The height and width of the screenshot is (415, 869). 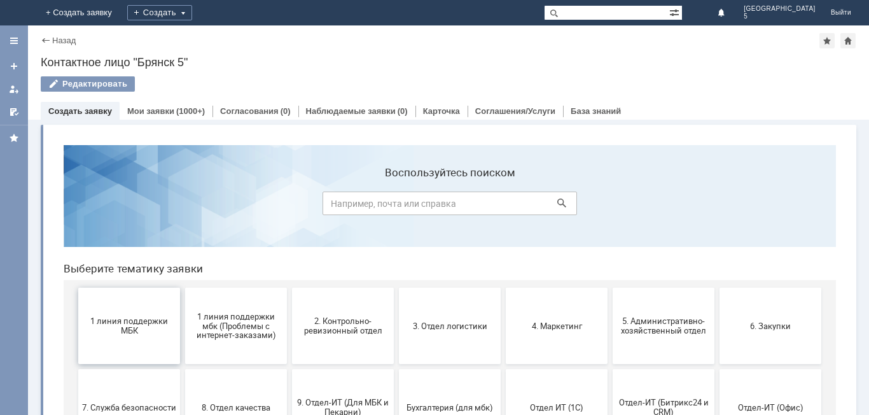 I want to click on span: 4. Маркетинг, so click(x=503, y=190).